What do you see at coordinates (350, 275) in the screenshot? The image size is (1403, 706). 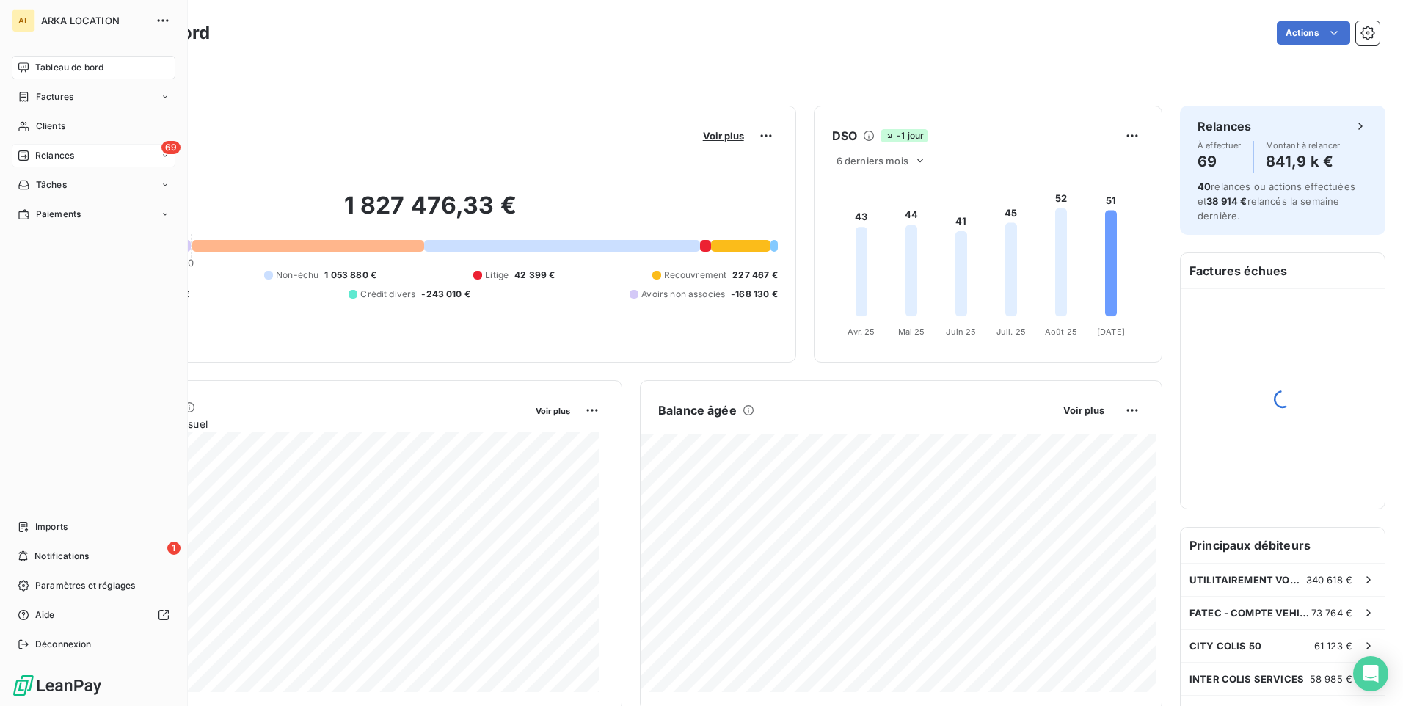 I see `span: 1 053 880 €` at bounding box center [350, 275].